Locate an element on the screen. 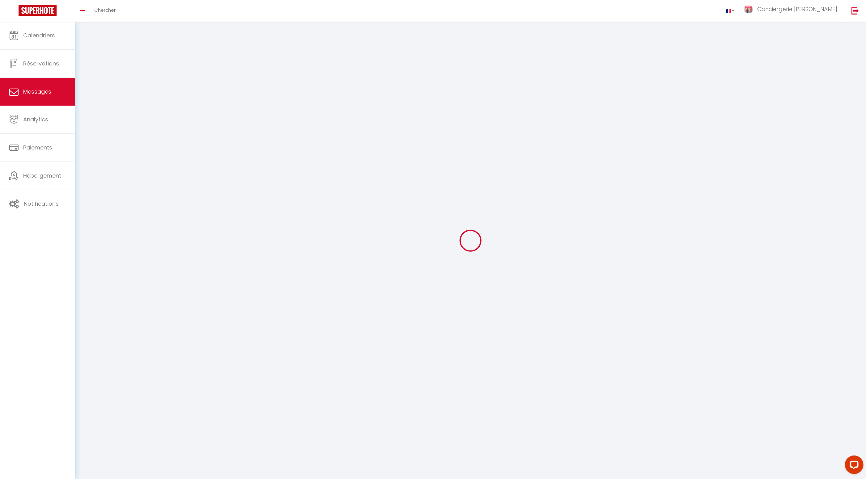 Image resolution: width=866 pixels, height=479 pixels. img: Super Booking is located at coordinates (37, 10).